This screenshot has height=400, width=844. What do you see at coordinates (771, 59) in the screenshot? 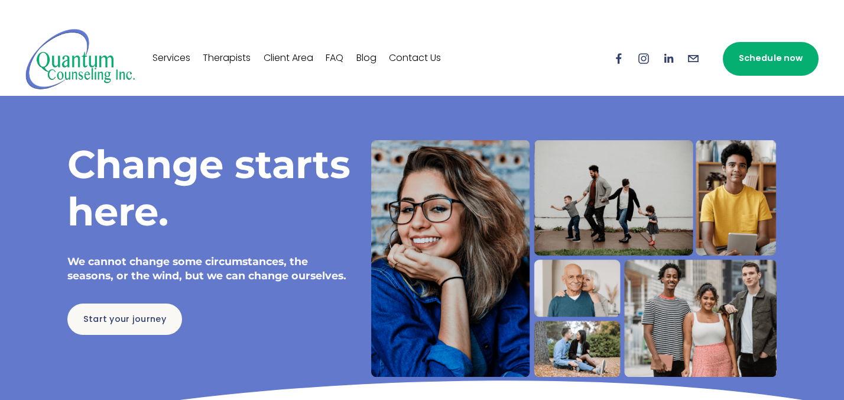
I see `a: Schedule now` at bounding box center [771, 59].